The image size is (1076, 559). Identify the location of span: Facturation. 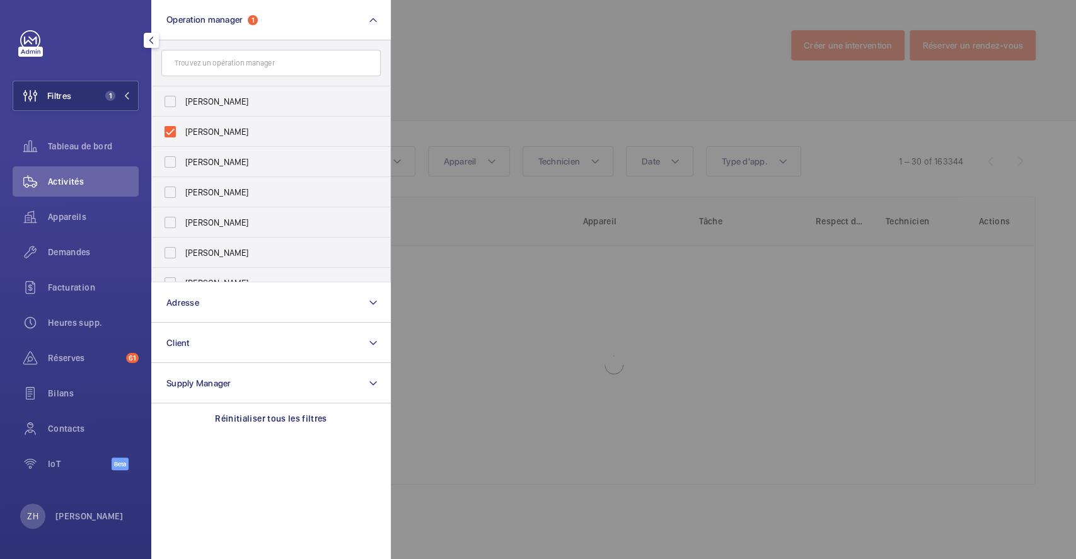
(93, 288).